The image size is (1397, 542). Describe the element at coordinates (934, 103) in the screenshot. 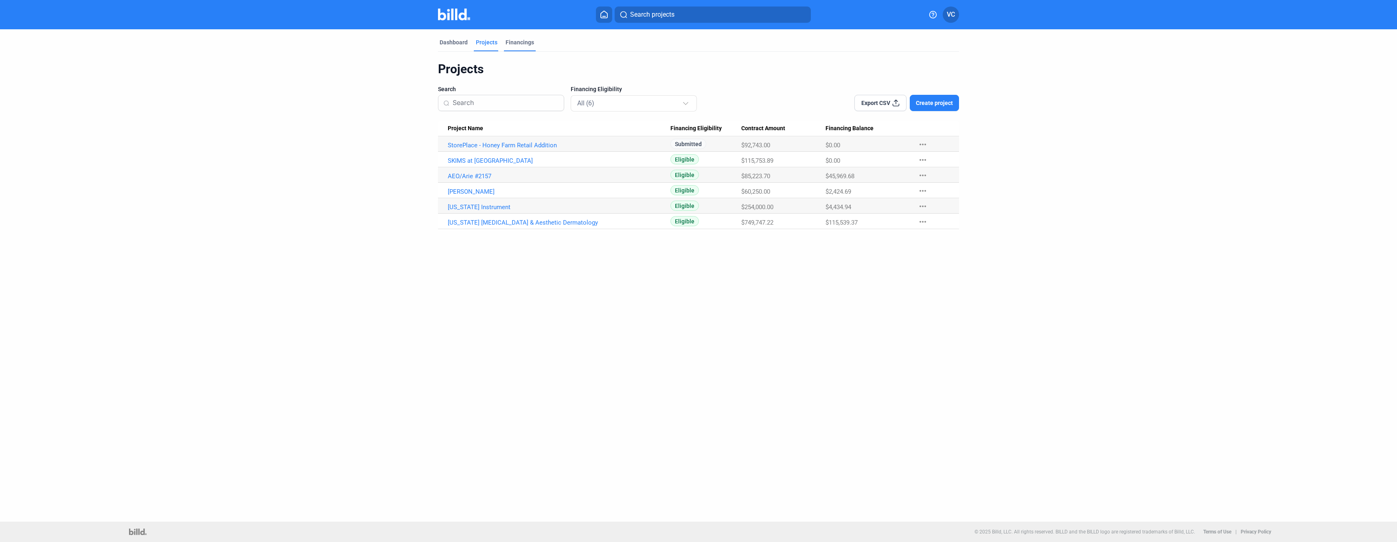

I see `button: Create project` at that location.